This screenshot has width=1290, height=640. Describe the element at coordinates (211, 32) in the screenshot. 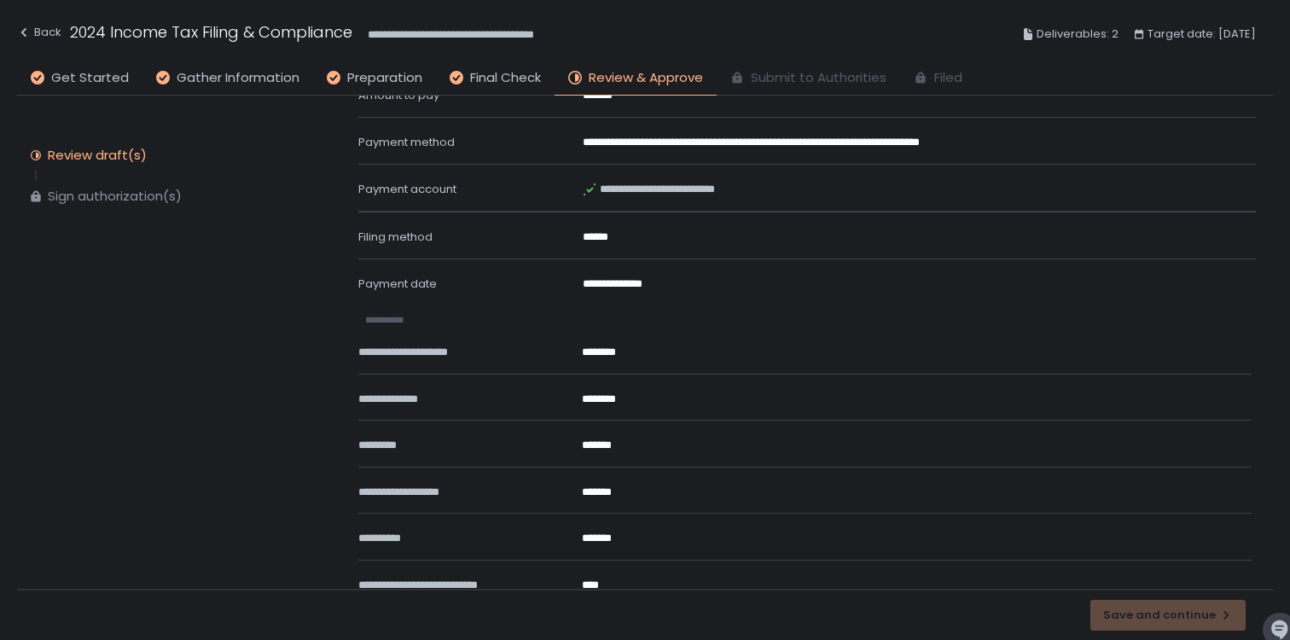

I see `h1: 2024 Income Tax Filing & Compliance` at that location.